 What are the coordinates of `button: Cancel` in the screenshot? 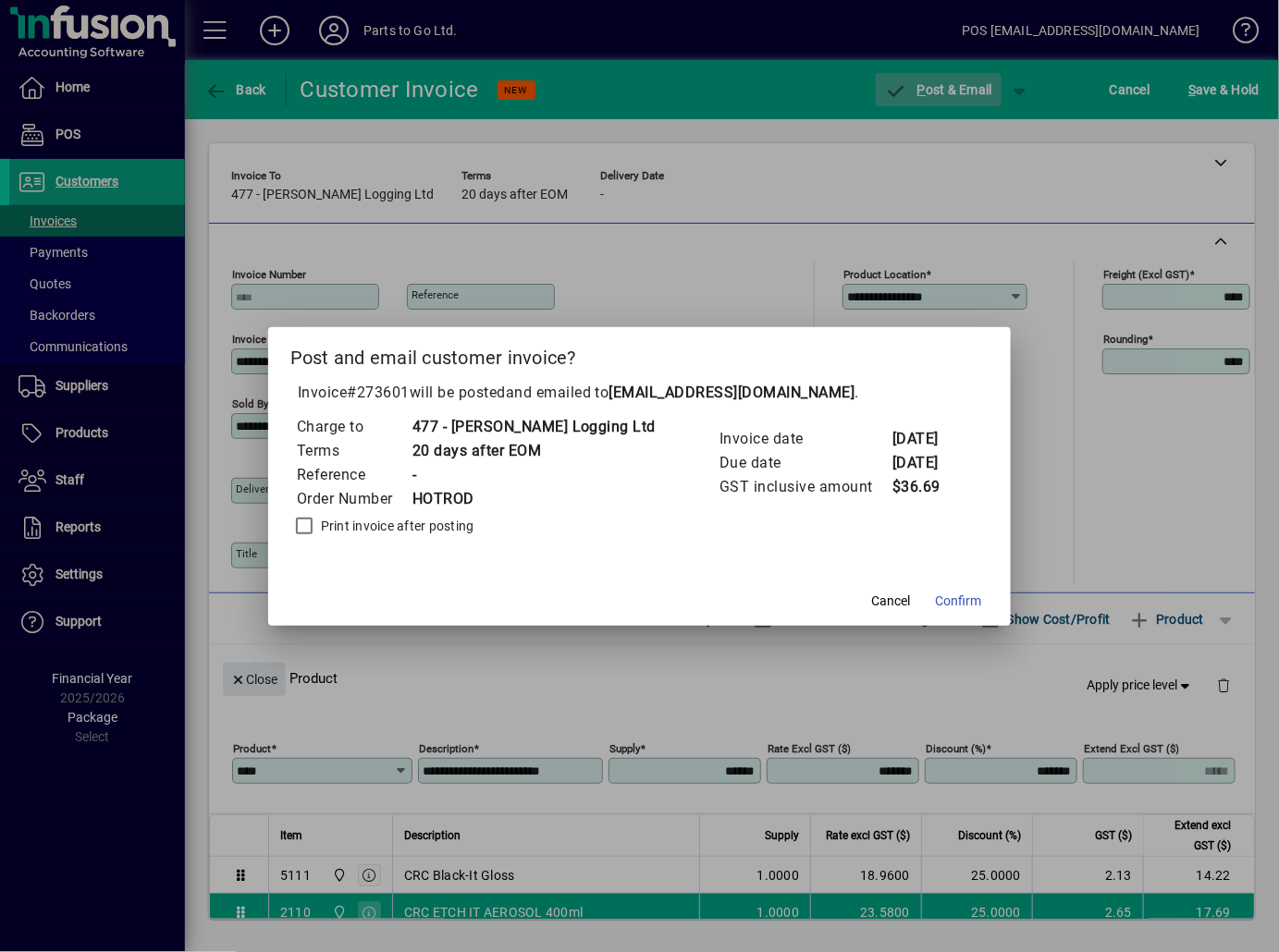 It's located at (890, 601).